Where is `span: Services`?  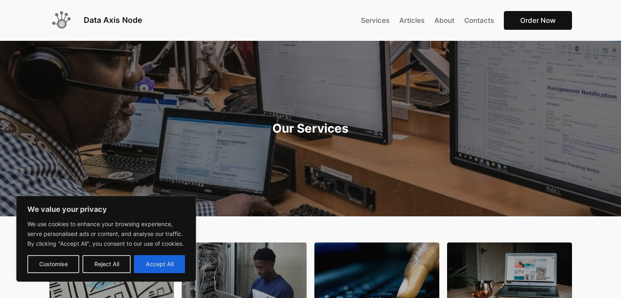 span: Services is located at coordinates (375, 20).